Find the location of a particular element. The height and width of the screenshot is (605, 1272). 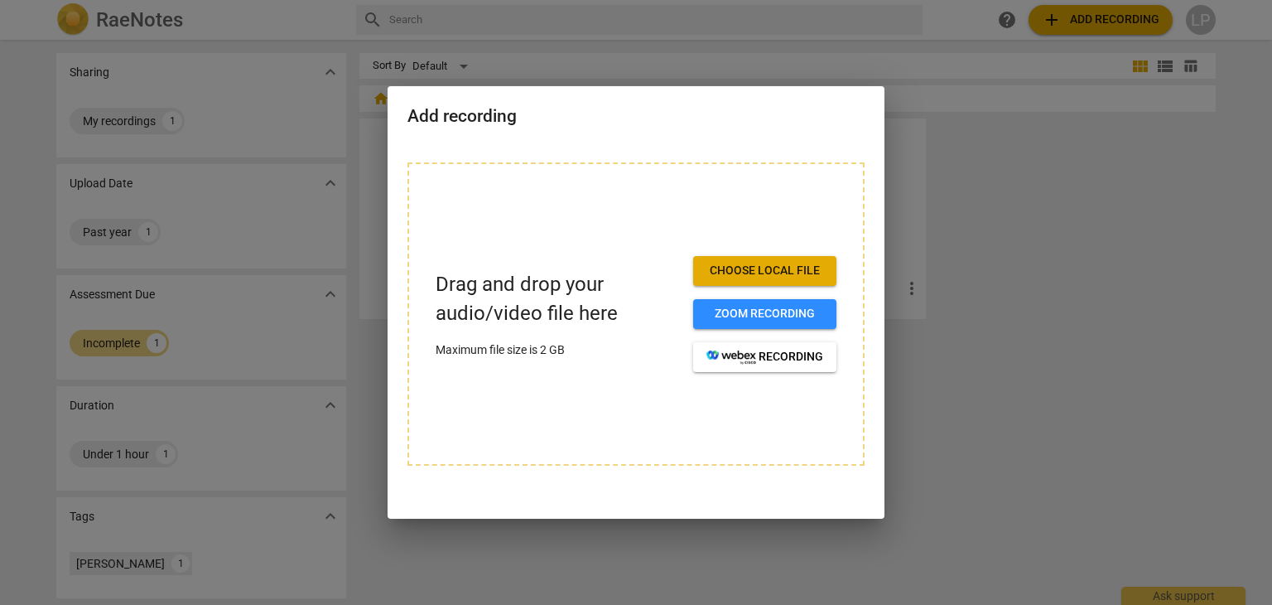

button: recording is located at coordinates (764, 357).